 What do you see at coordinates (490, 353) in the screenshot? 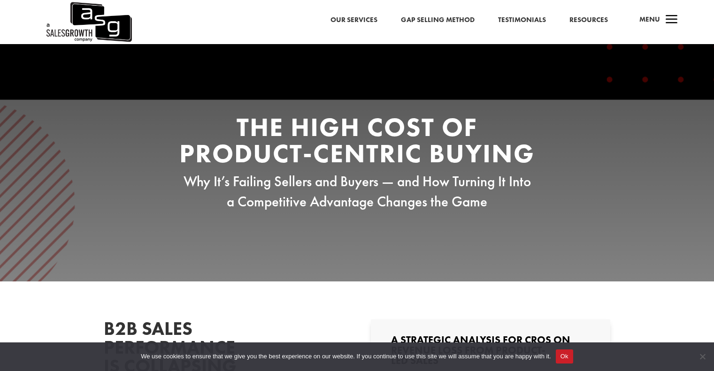
I see `h3: A Strategic Analysis for CROs on Revenue Loss from Product-Led Sales` at bounding box center [490, 353].